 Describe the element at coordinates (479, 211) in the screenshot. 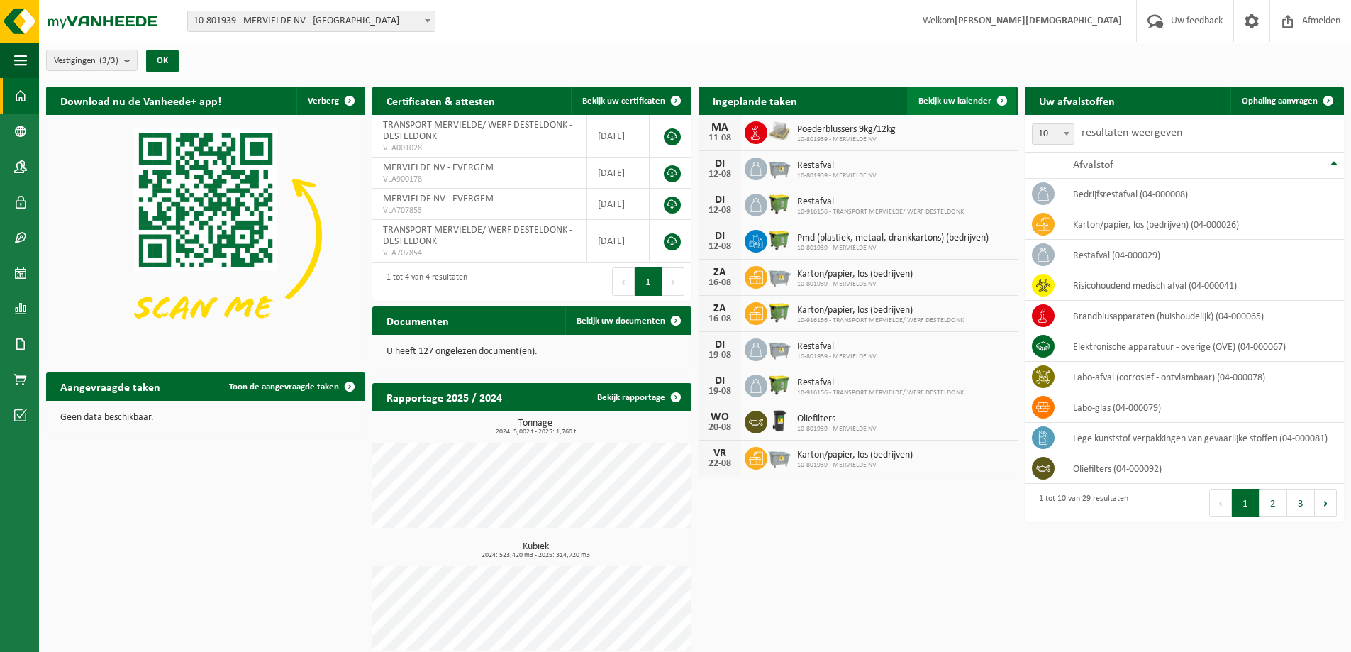

I see `span: VLA707853` at that location.